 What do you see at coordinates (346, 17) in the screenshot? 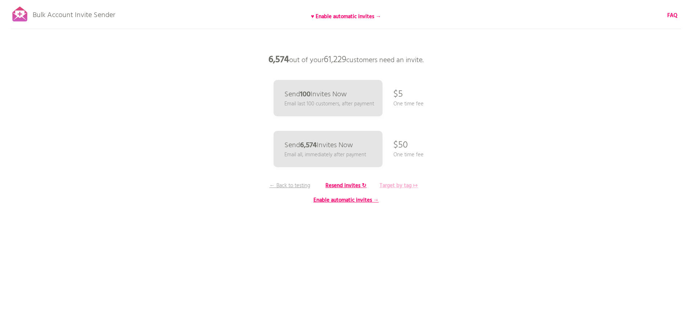
I see `b: ♥ Enable automatic invites →` at bounding box center [346, 17].